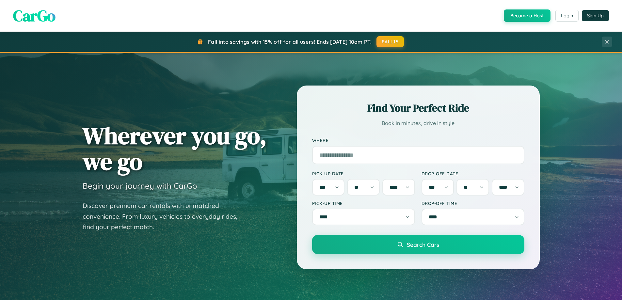  What do you see at coordinates (364, 174) in the screenshot?
I see `label: Pick-up Date` at bounding box center [364, 174].